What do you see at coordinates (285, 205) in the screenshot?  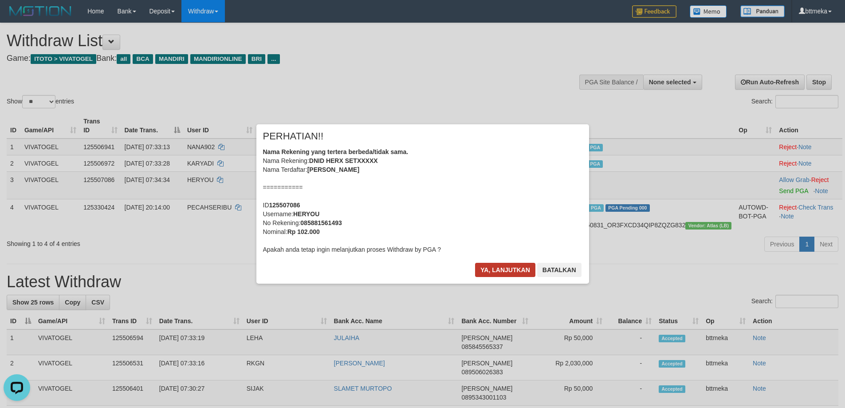 I see `b: 125507086` at bounding box center [285, 205].